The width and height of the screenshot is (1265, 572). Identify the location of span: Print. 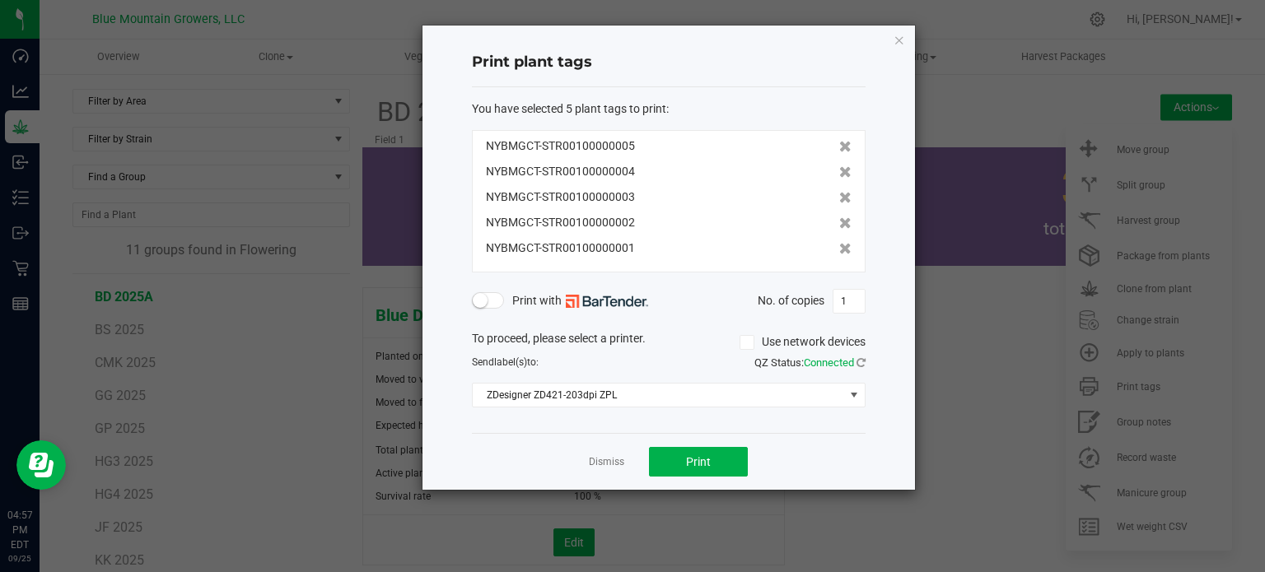
(699, 462).